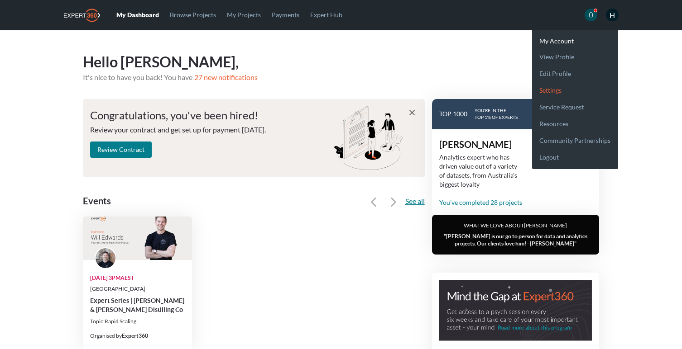 This screenshot has width=682, height=349. Describe the element at coordinates (453, 114) in the screenshot. I see `div: TOP 1000` at that location.